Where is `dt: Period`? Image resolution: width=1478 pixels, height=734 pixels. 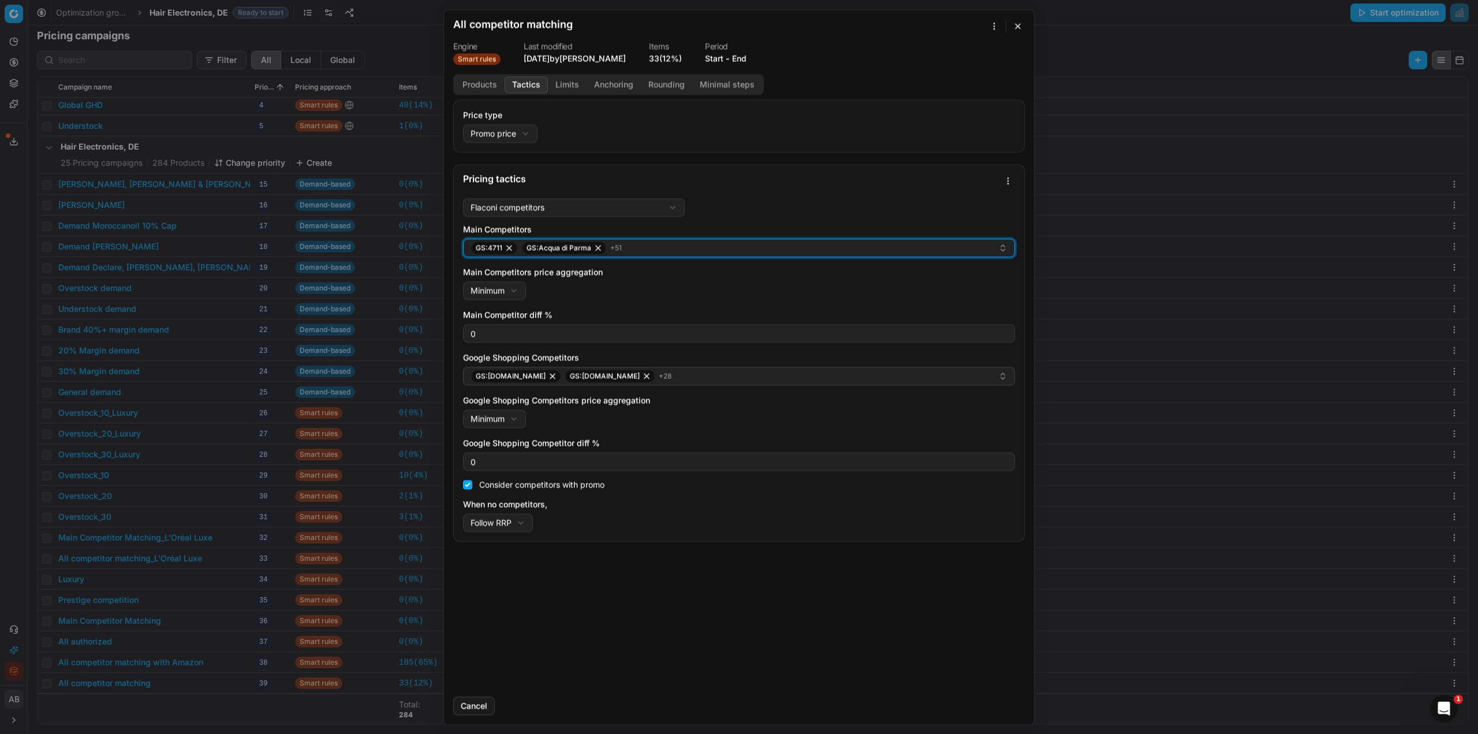
dt: Period is located at coordinates (726, 46).